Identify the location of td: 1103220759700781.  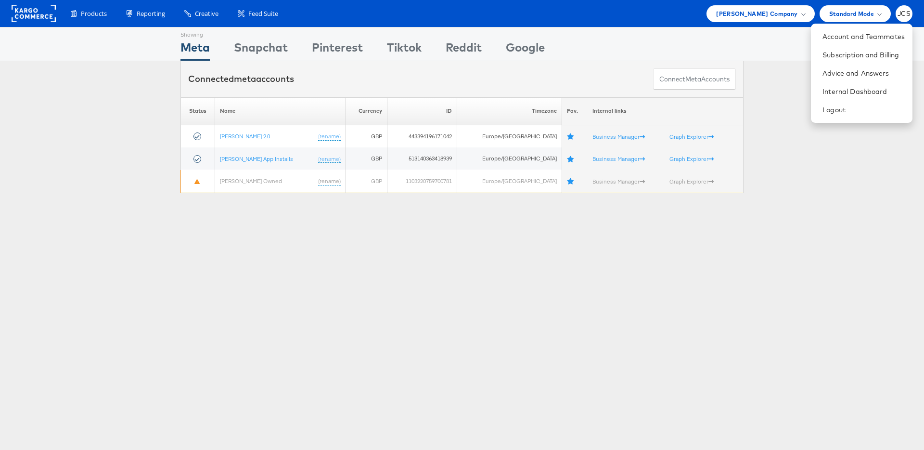
(422, 180).